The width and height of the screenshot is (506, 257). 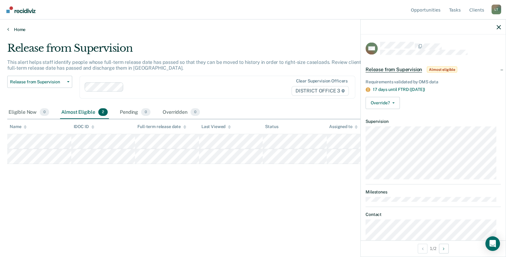 What do you see at coordinates (84, 126) in the screenshot?
I see `div: IDOC ID` at bounding box center [84, 126].